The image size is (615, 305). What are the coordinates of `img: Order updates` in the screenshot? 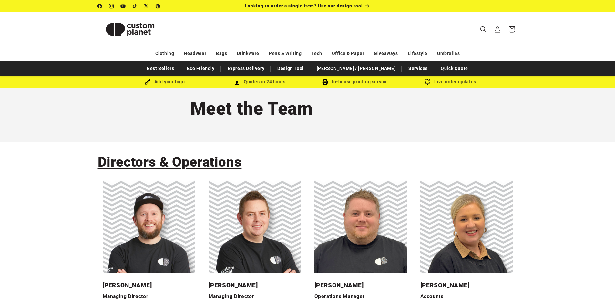 It's located at (427, 82).